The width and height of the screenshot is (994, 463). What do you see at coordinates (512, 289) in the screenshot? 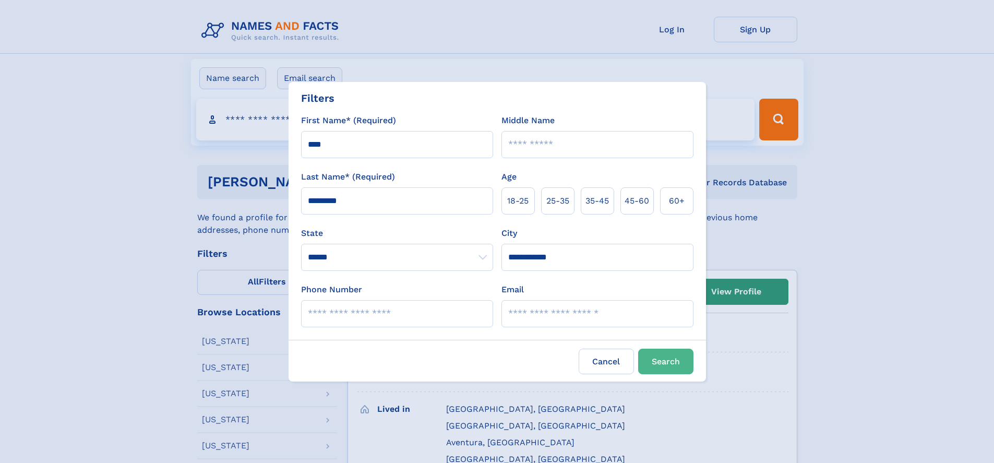
I see `label: Email` at bounding box center [512, 289].